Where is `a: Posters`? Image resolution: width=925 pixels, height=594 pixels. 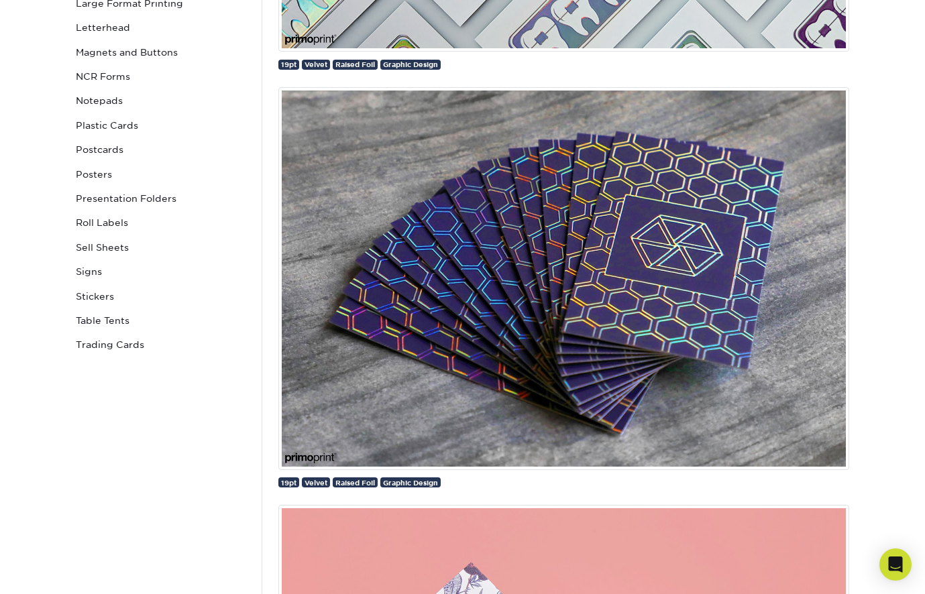 a: Posters is located at coordinates (161, 174).